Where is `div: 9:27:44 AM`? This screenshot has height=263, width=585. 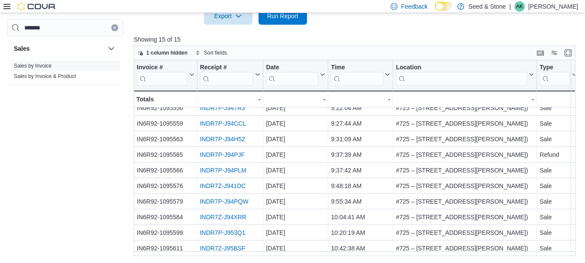
div: 9:27:44 AM is located at coordinates (360, 124).